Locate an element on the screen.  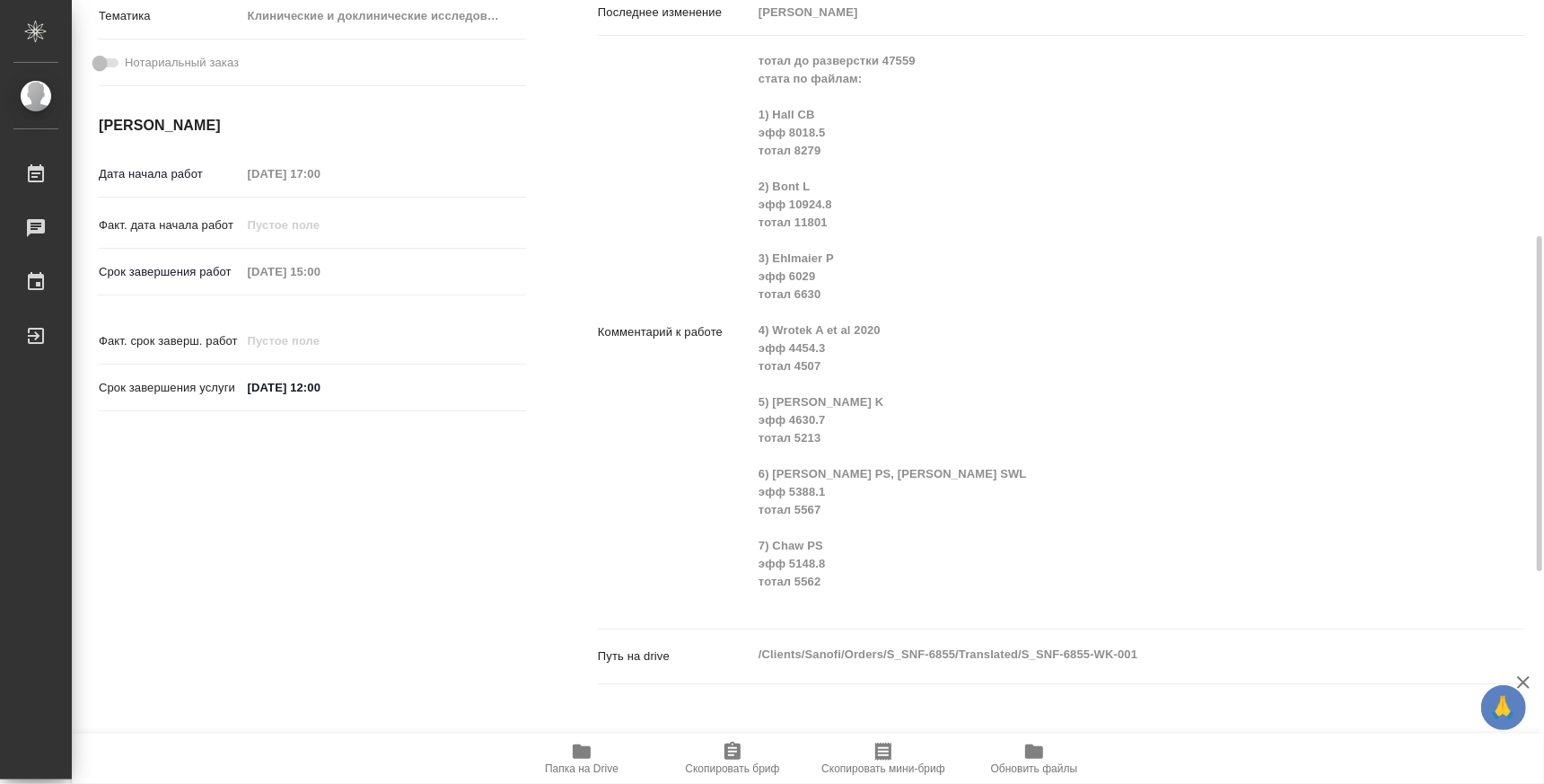
p: Путь на drive is located at coordinates (675, 656).